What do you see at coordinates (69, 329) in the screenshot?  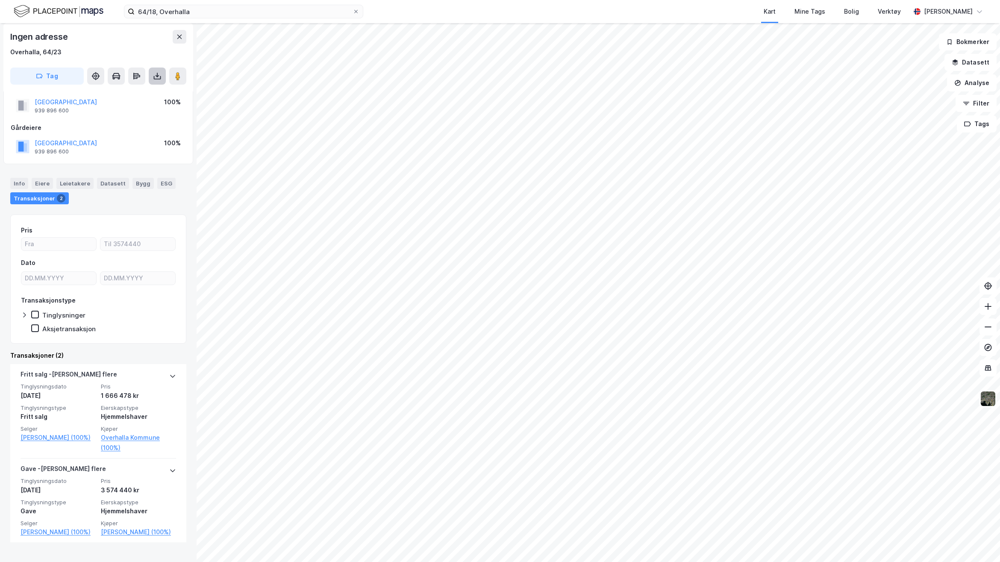 I see `div: Aksjetransaksjon` at bounding box center [69, 329].